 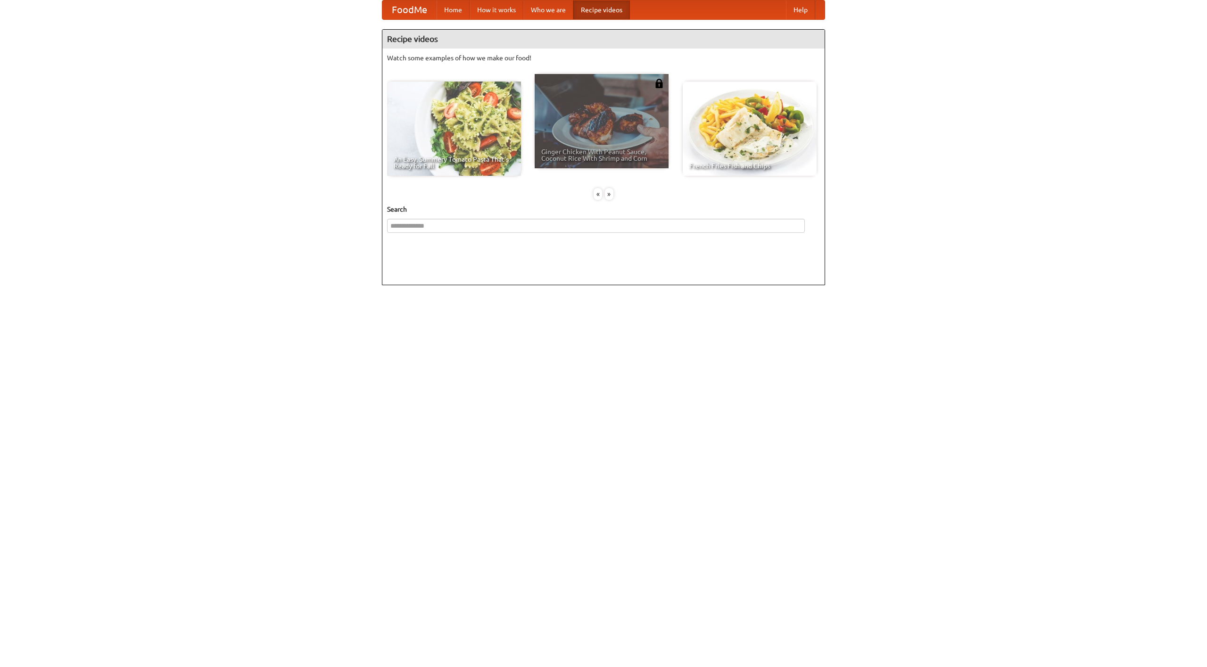 I want to click on h4: Recipe videos, so click(x=603, y=39).